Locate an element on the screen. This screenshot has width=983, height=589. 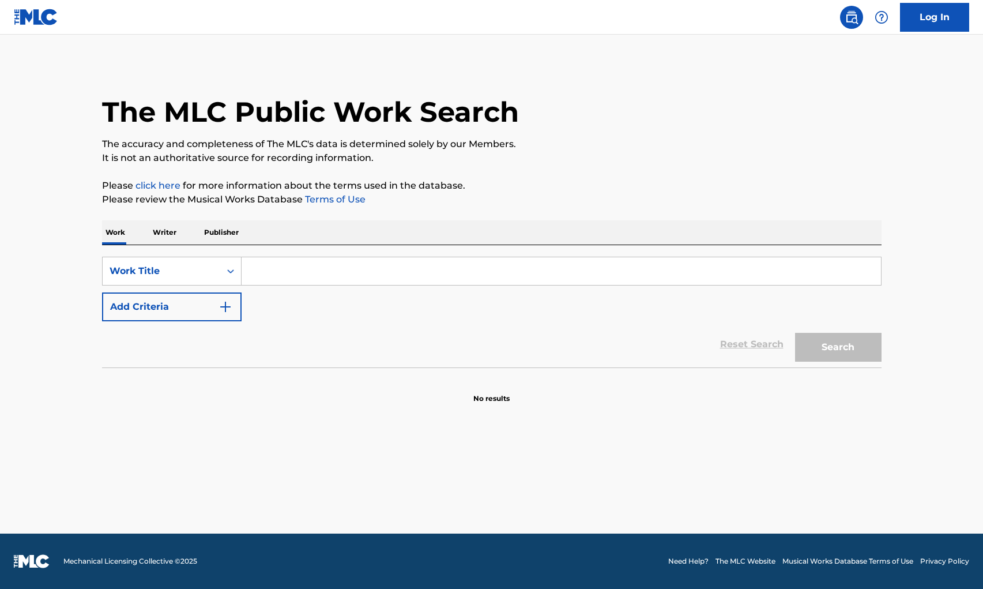
h1: The MLC Public Work Search is located at coordinates (310, 112).